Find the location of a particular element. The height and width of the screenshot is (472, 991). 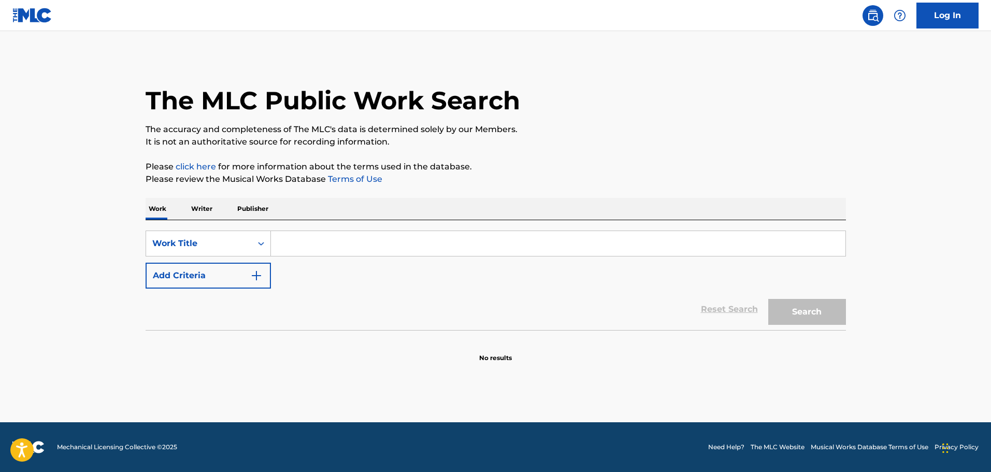

p: Please for more information about the terms used in the database. is located at coordinates (496, 167).